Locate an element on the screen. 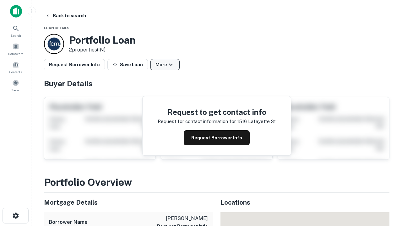  a: Saved is located at coordinates (16, 85).